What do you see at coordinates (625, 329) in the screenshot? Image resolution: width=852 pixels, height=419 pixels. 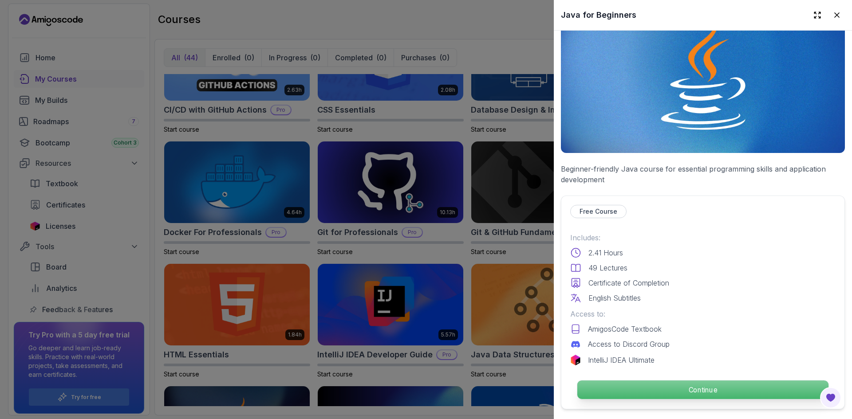 I see `p: AmigosCode Textbook` at bounding box center [625, 329].